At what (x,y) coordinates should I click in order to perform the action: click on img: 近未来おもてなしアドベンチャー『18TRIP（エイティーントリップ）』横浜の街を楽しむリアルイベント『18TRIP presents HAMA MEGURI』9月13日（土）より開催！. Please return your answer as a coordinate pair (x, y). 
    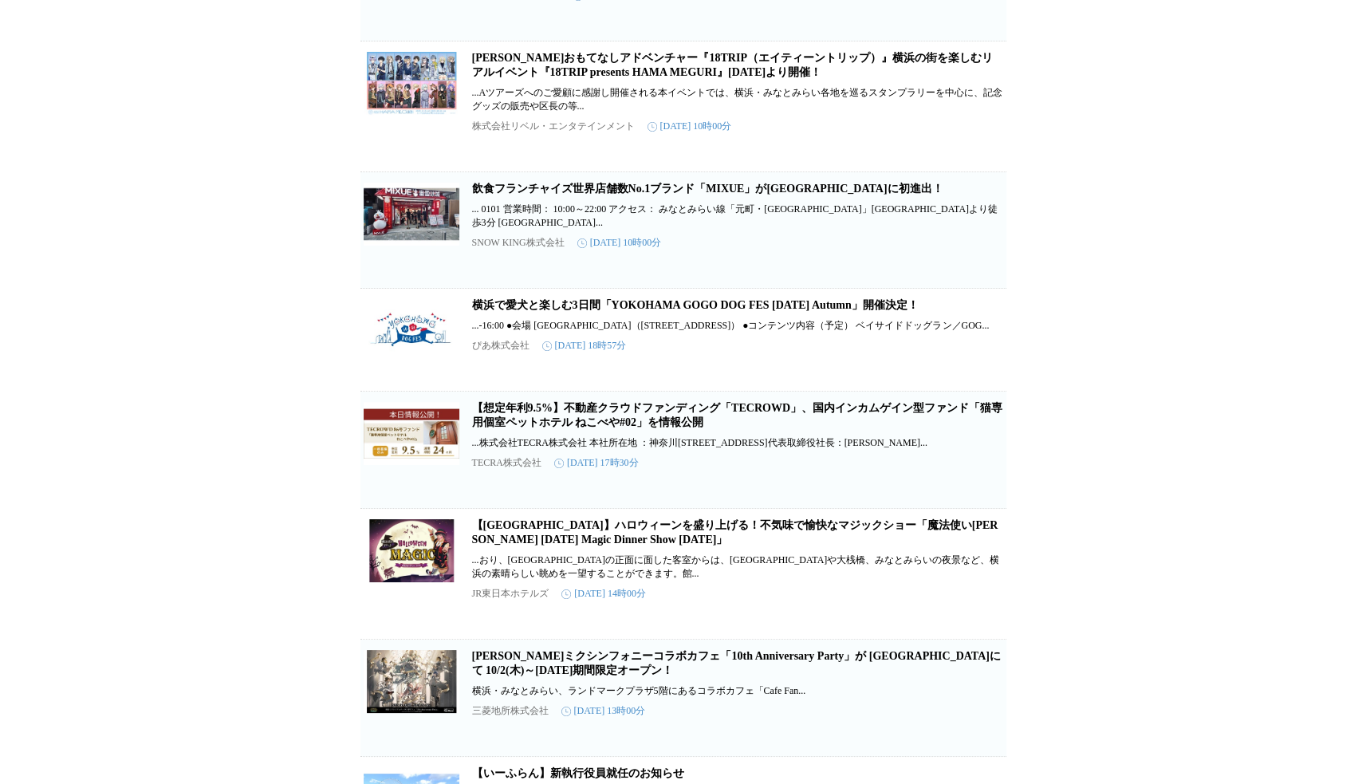
    Looking at the image, I should click on (412, 83).